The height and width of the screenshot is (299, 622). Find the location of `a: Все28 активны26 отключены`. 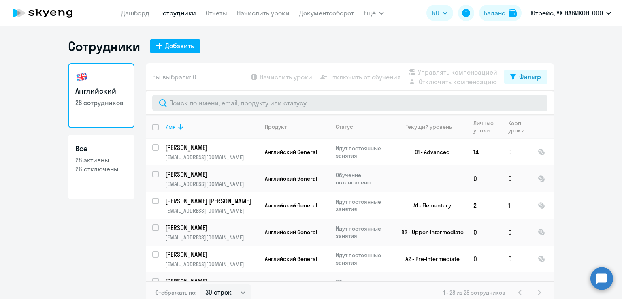

a: Все28 активны26 отключены is located at coordinates (101, 167).